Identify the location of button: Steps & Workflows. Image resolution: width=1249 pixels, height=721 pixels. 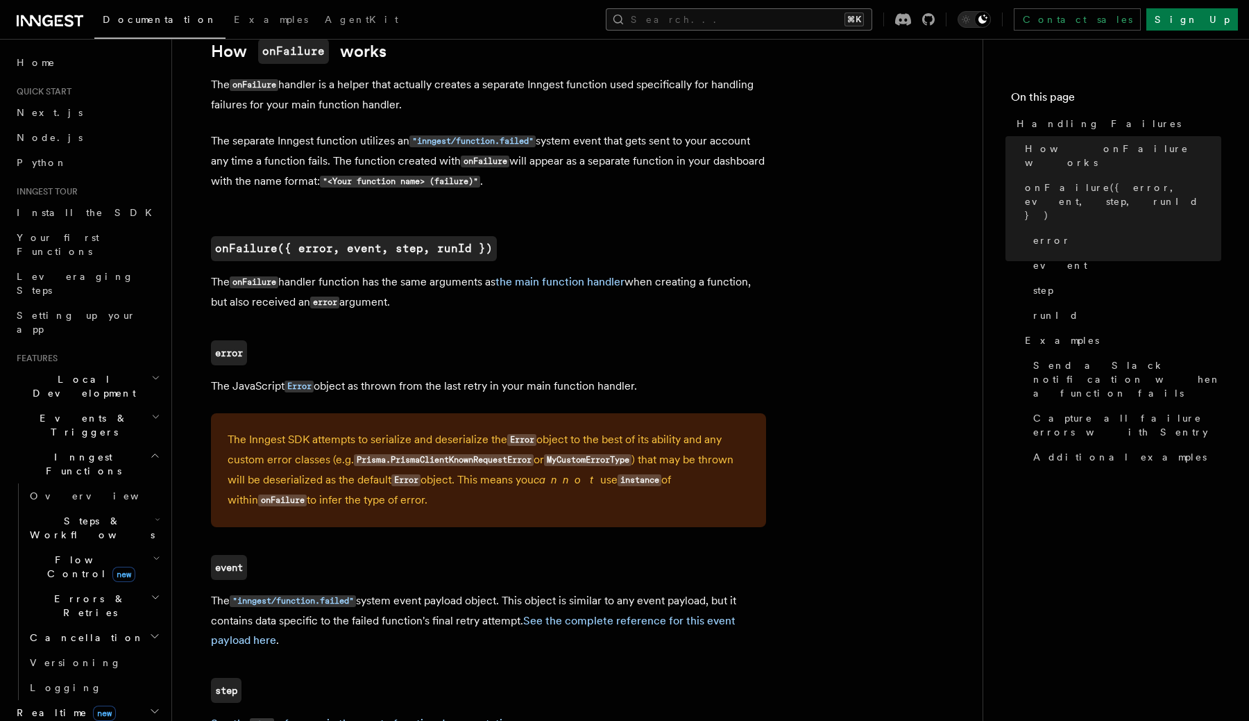
(94, 528).